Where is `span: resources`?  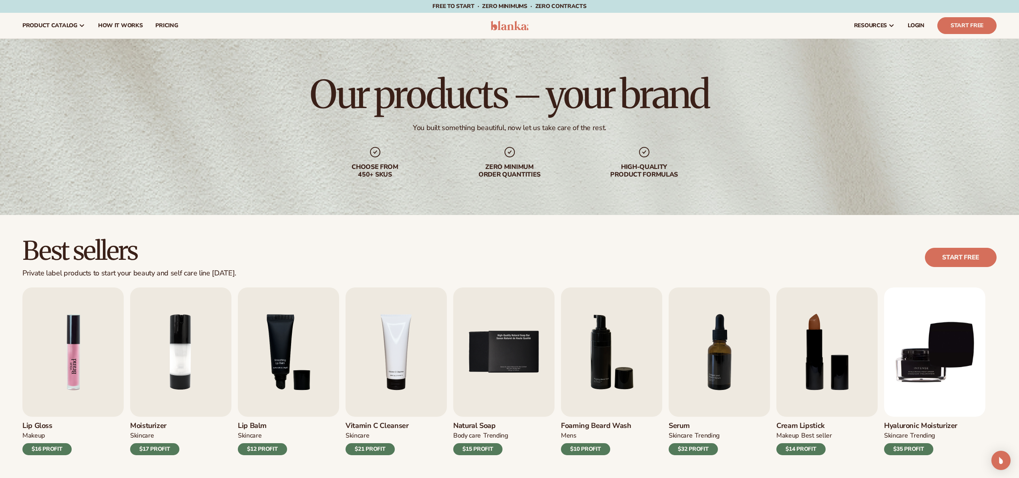 span: resources is located at coordinates (870, 26).